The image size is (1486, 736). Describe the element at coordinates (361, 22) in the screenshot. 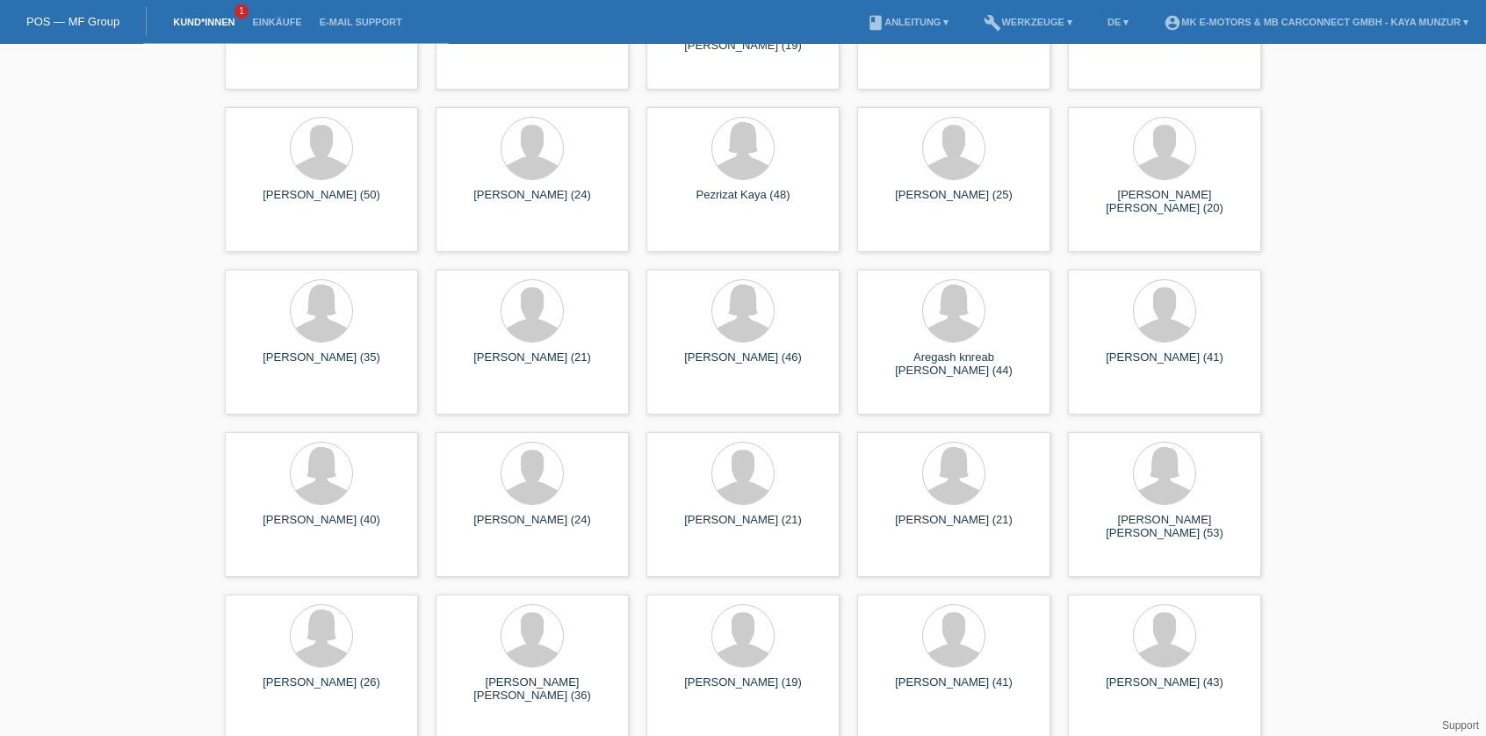

I see `a: E-Mail Support` at that location.